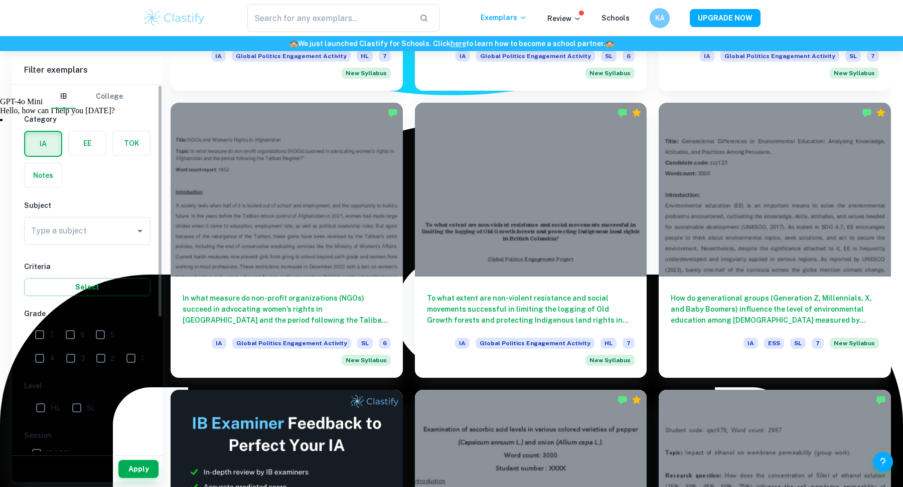 Image resolution: width=903 pixels, height=487 pixels. What do you see at coordinates (87, 70) in the screenshot?
I see `h6: Filter exemplars` at bounding box center [87, 70].